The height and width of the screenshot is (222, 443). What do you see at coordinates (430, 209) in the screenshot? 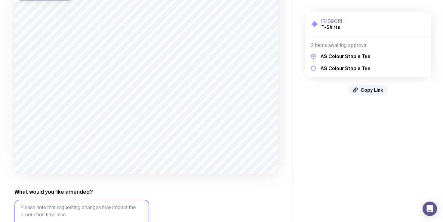
I see `div: Open Intercom Messenger` at bounding box center [430, 209].